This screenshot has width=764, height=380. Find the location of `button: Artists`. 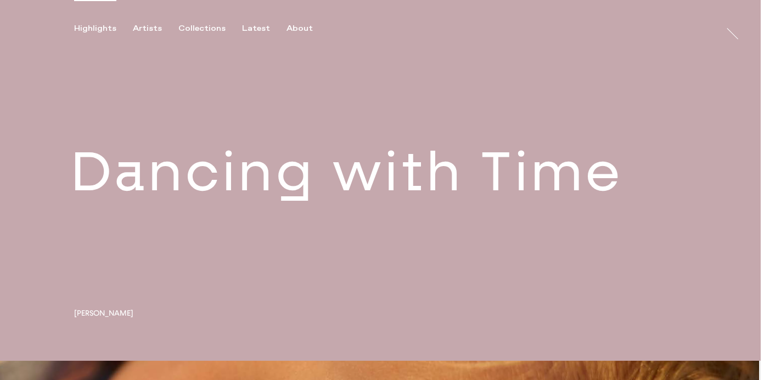

button: Artists is located at coordinates (155, 29).